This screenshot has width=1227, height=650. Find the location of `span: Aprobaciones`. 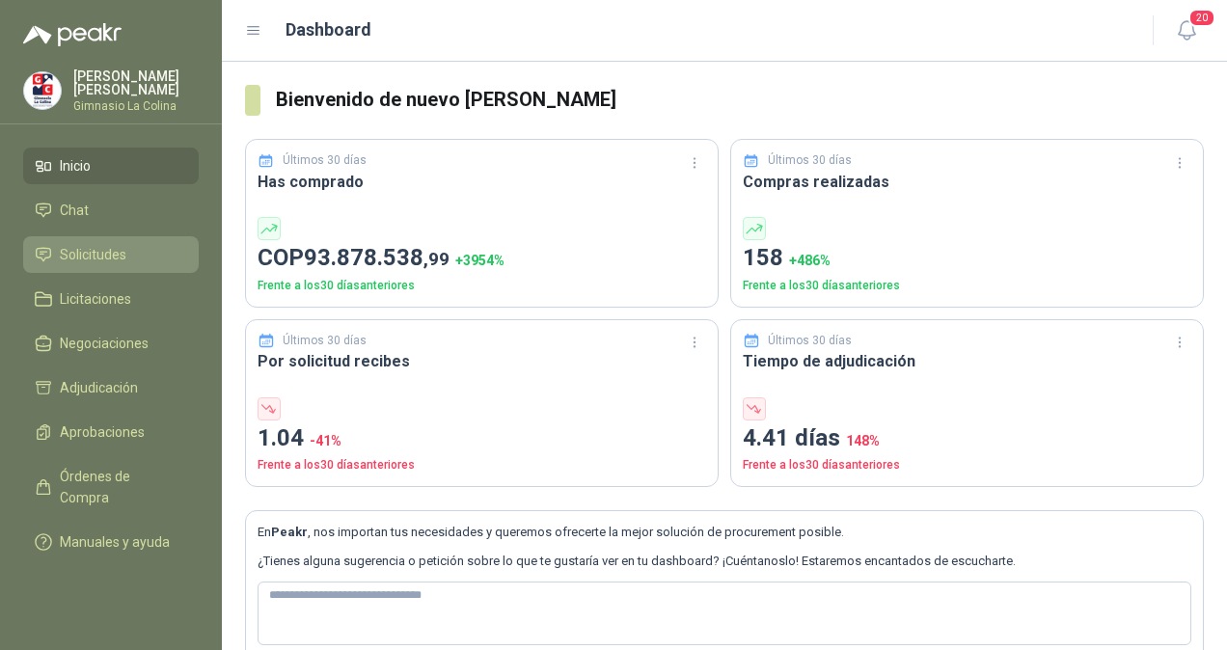

span: Aprobaciones is located at coordinates (102, 432).